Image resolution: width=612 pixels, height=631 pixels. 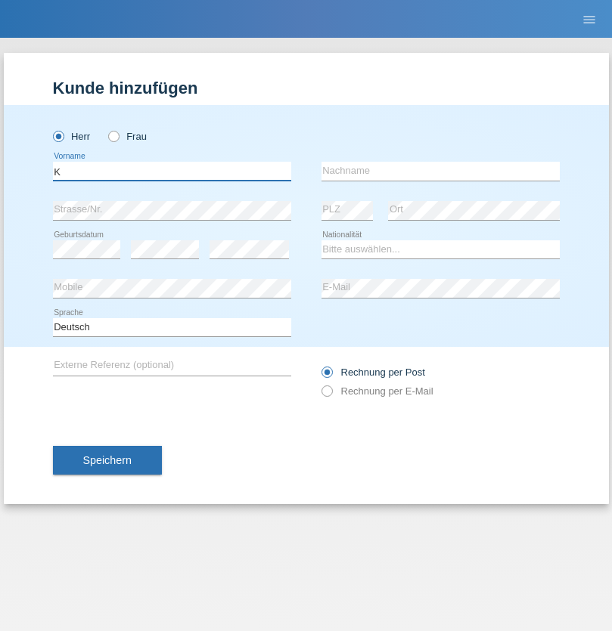 I want to click on input: Rechnung per E-Mail, so click(x=326, y=395).